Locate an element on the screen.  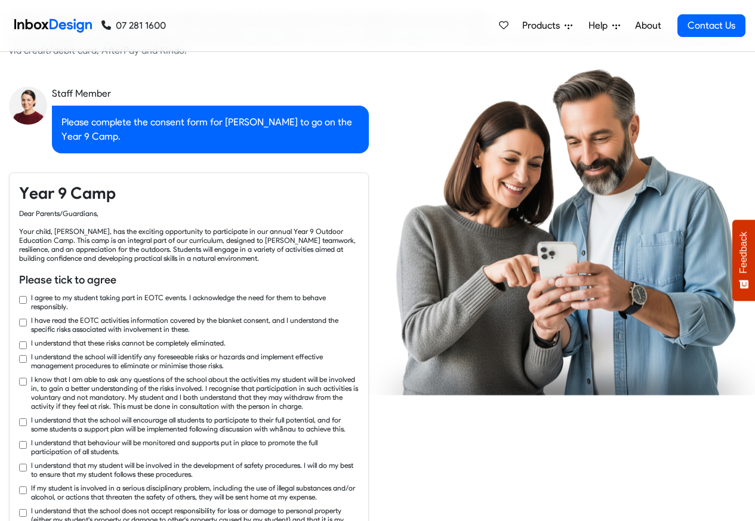
label: I understand the school will identify any foreseeable risks or hazards and implement effective ma... is located at coordinates (195, 361).